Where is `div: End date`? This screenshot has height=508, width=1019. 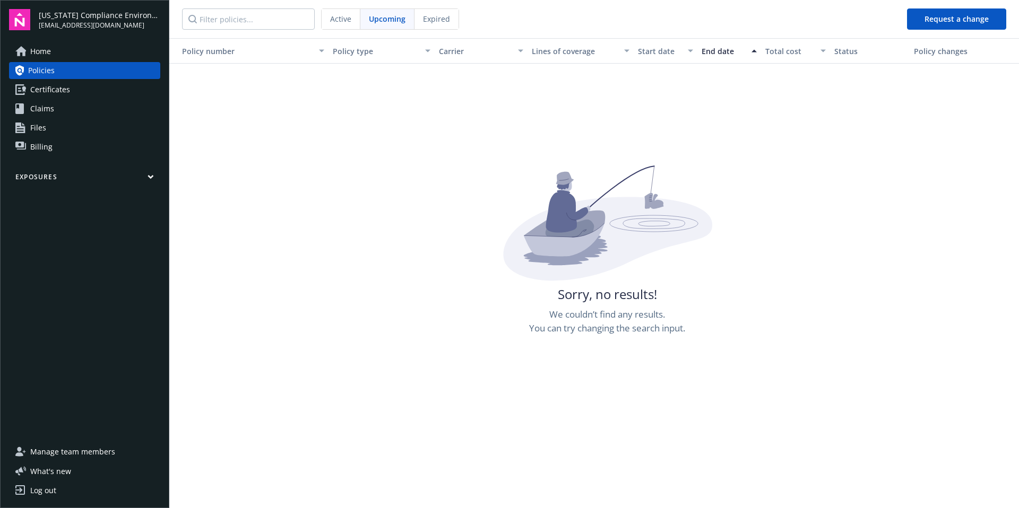
div: End date is located at coordinates (723, 51).